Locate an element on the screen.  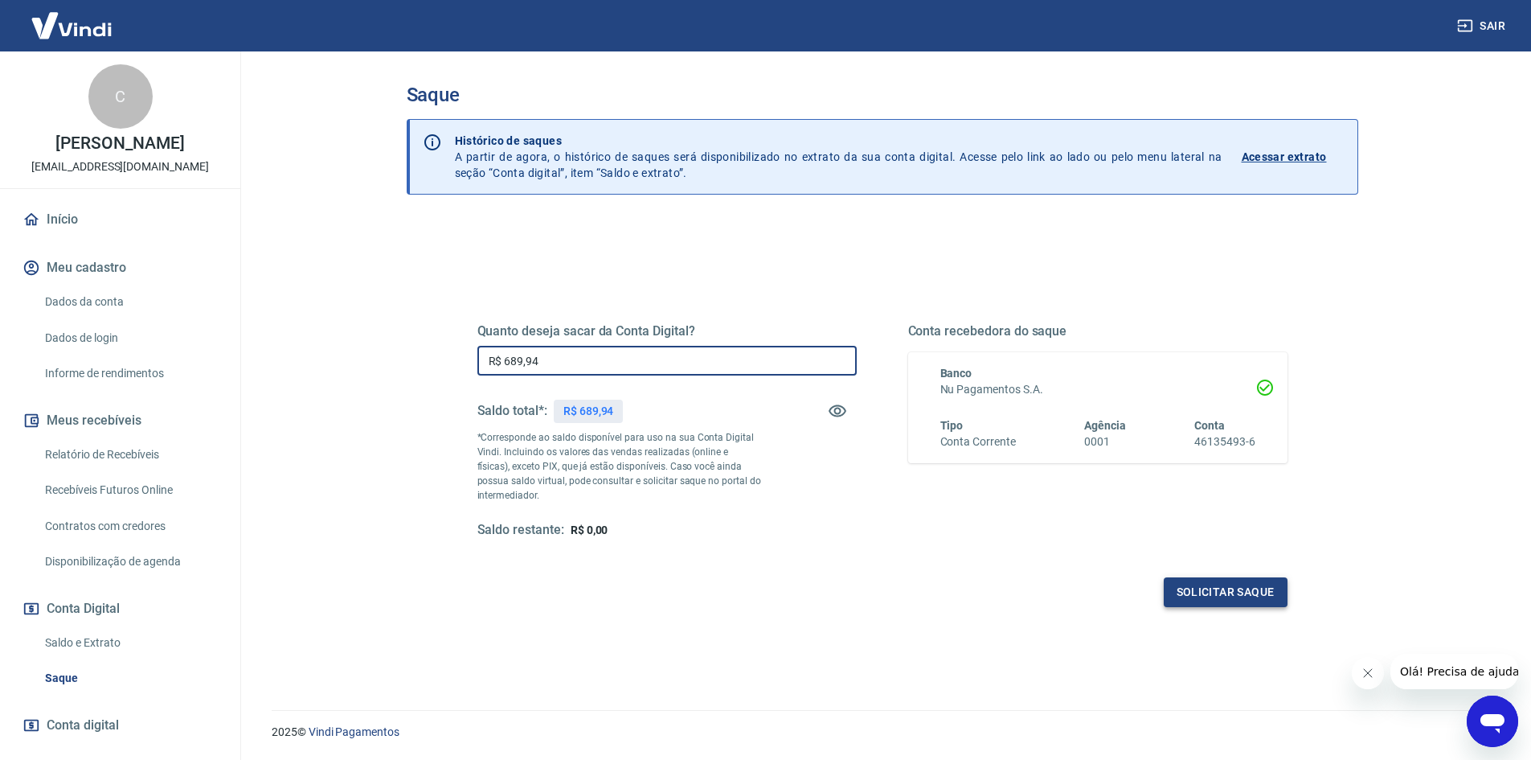
a: Dados da conta is located at coordinates (129, 301).